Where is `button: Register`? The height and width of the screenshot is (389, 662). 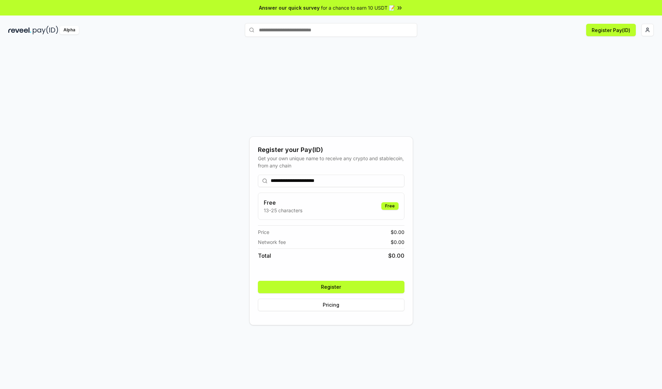
button: Register is located at coordinates (331, 287).